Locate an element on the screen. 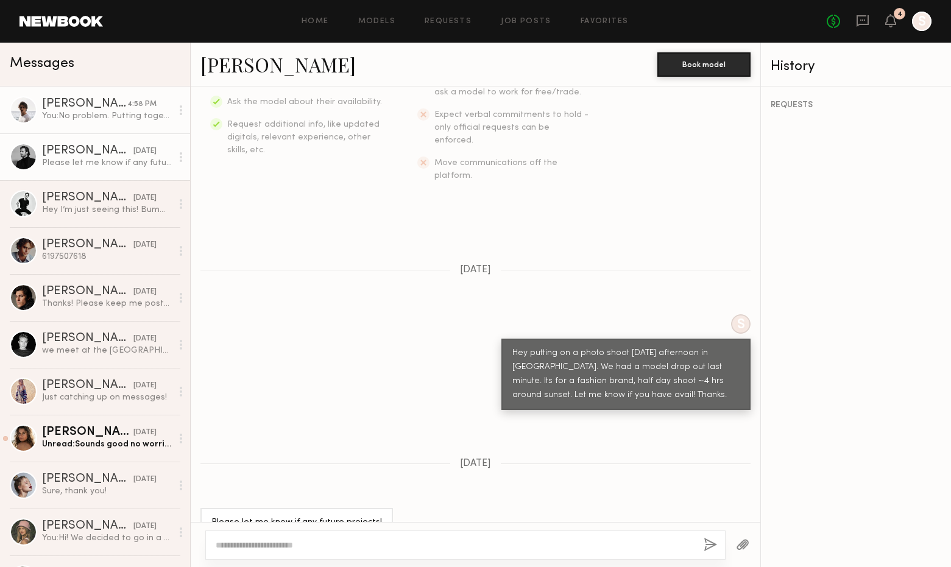  div: You: Hi! We decided to go in a different direction for this shoot but we will keep you in mind in... is located at coordinates (107, 538).